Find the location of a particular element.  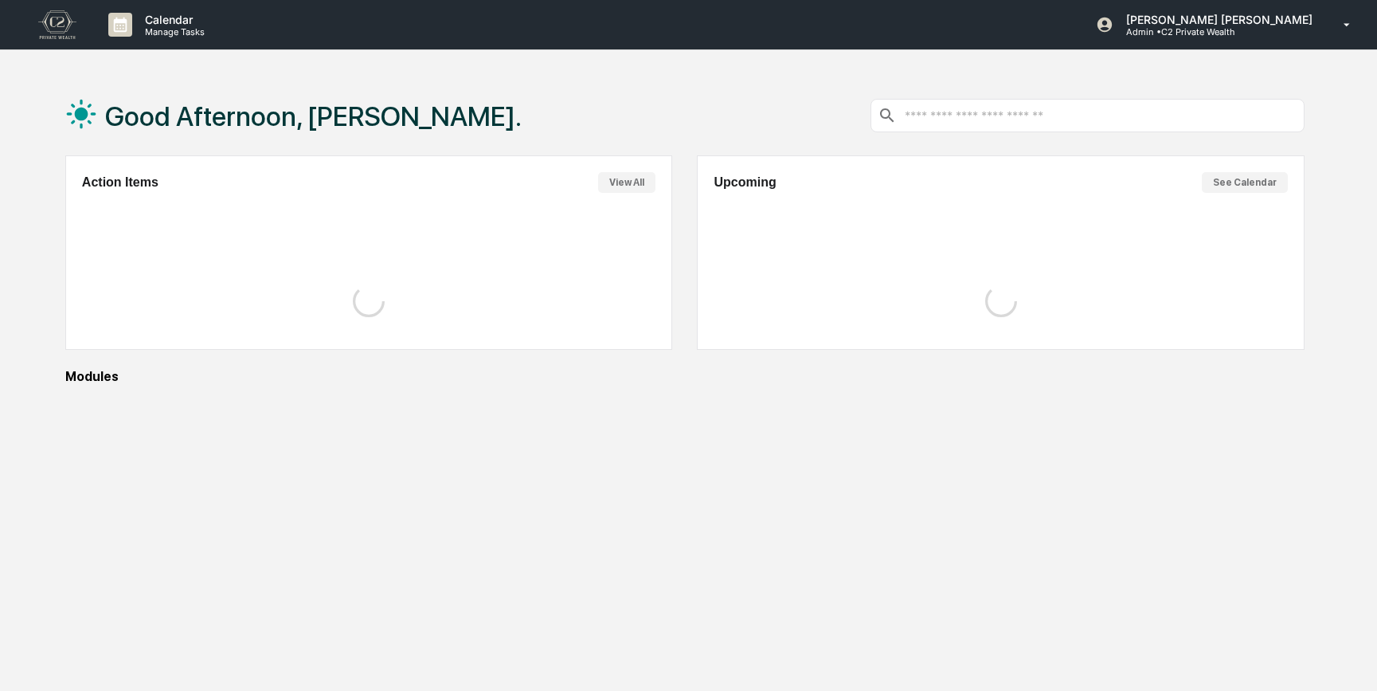

p: Calendar is located at coordinates (172, 19).